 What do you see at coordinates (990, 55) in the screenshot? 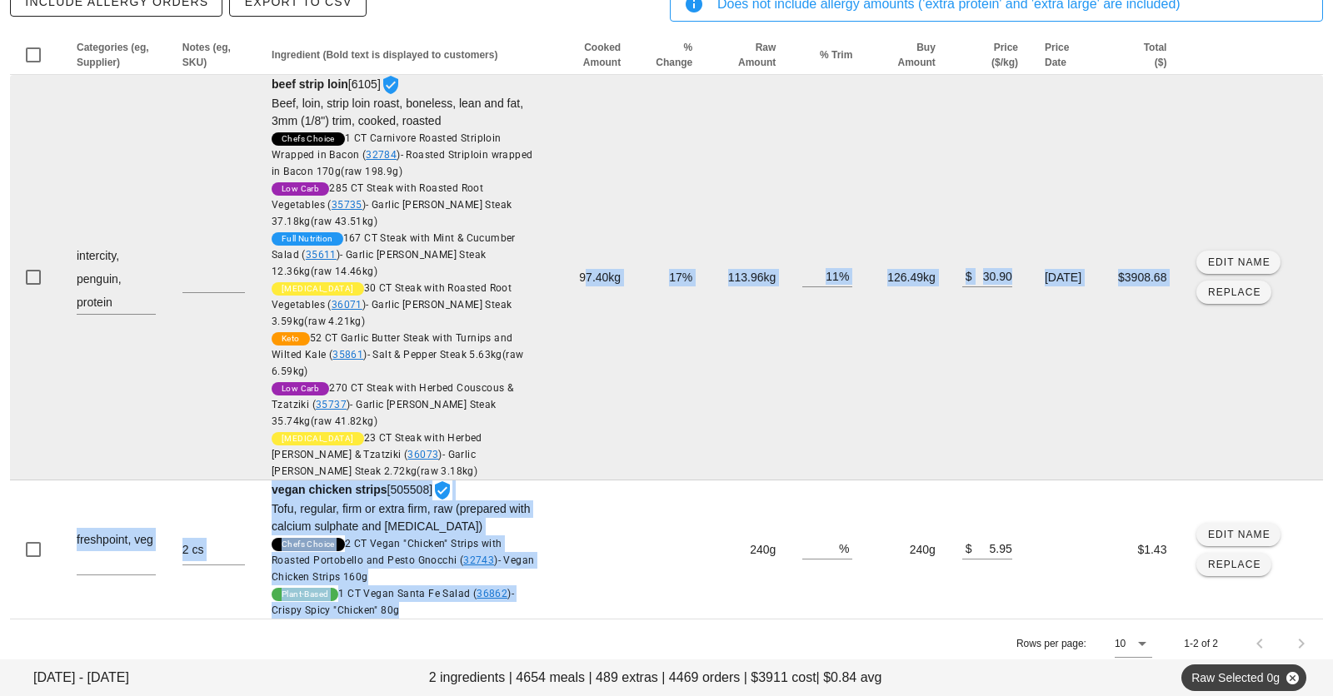
I see `th: Price ($/kg): Not sorted. Activate to sort ascending.` at bounding box center [990, 55].